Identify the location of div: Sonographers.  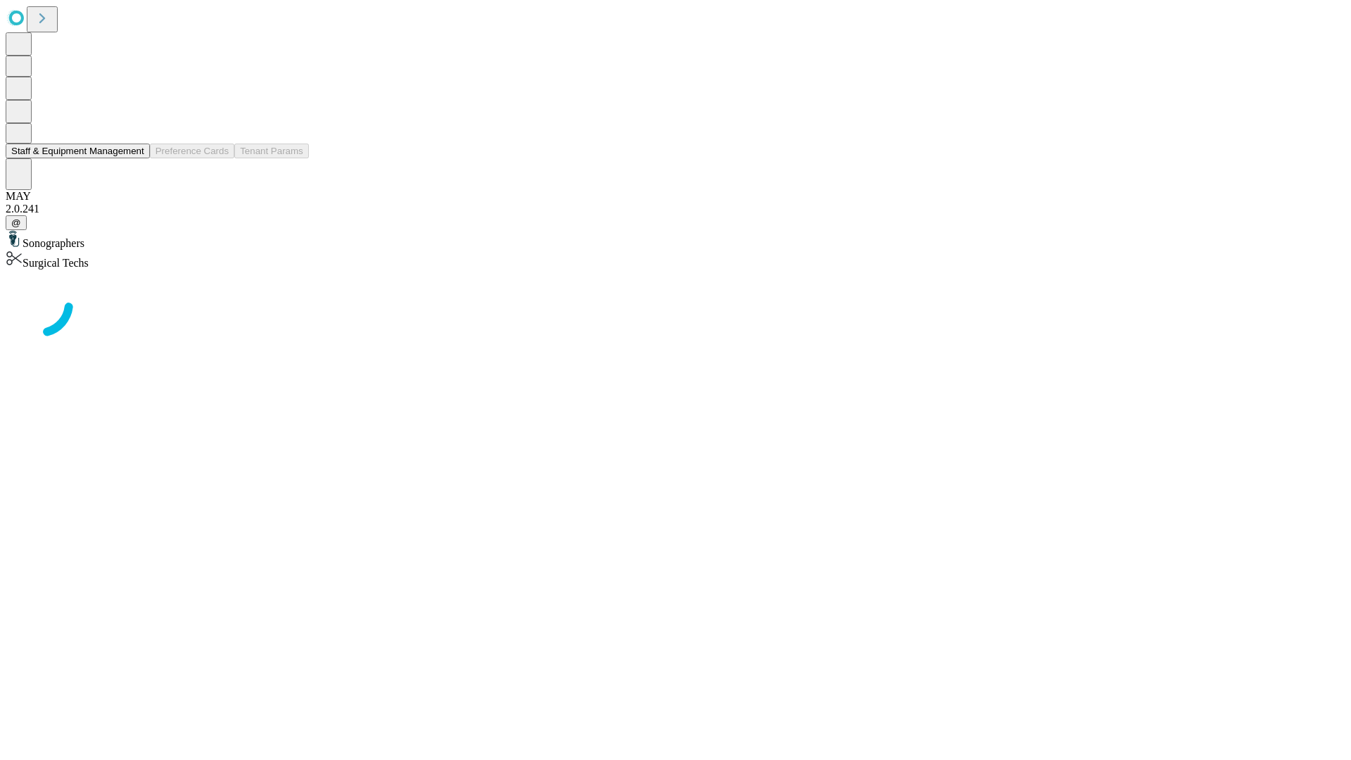
(676, 240).